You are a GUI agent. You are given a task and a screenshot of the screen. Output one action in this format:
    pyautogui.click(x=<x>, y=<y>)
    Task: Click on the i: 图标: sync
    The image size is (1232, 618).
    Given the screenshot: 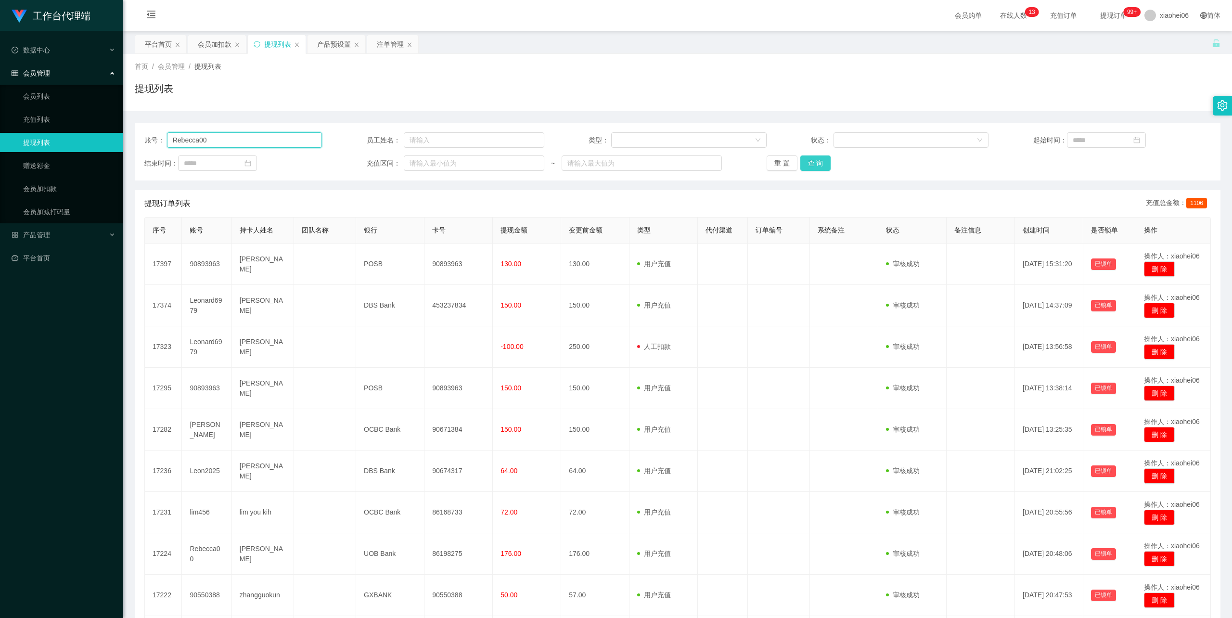 What is the action you would take?
    pyautogui.click(x=257, y=44)
    